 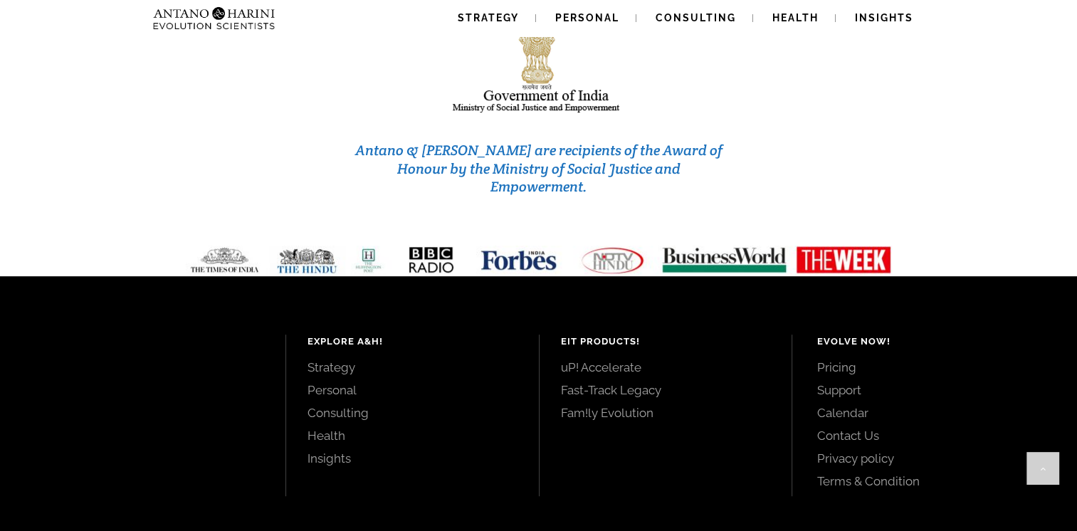 I want to click on span: Health, so click(x=795, y=18).